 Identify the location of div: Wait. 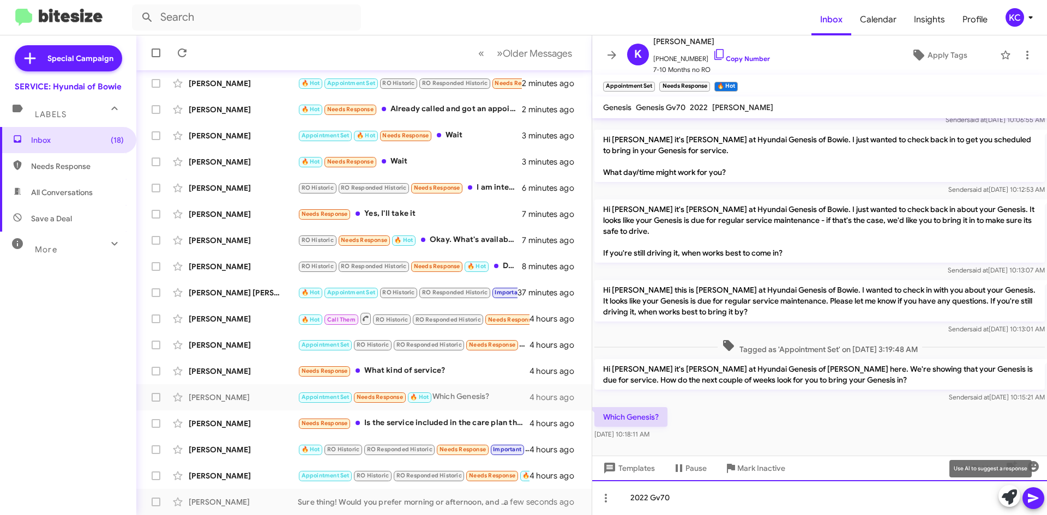
(409, 161).